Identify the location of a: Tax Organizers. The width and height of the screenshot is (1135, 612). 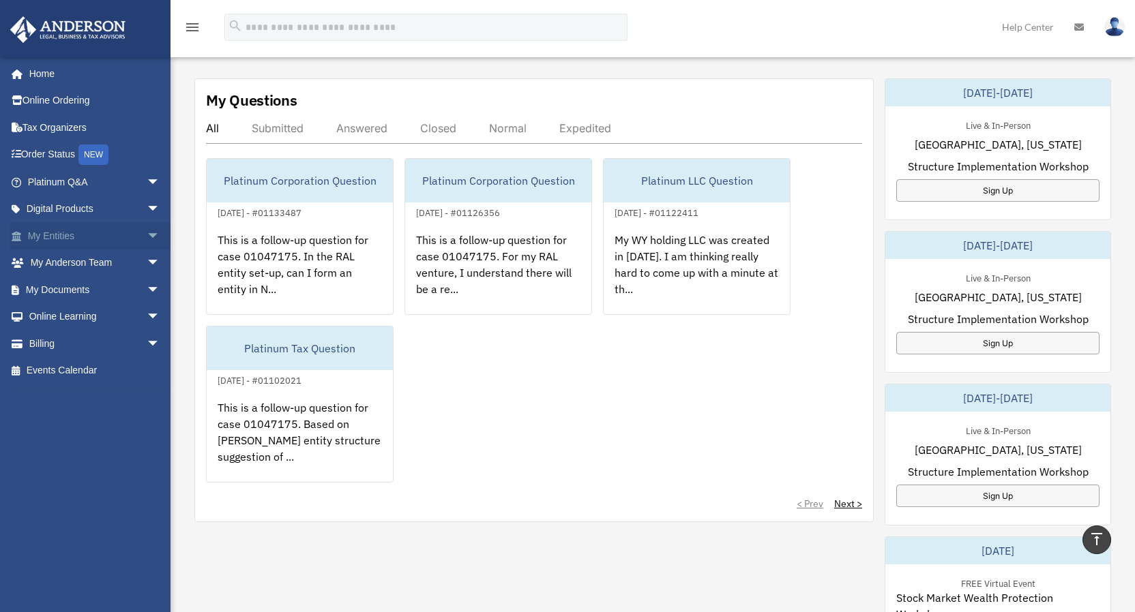
(95, 128).